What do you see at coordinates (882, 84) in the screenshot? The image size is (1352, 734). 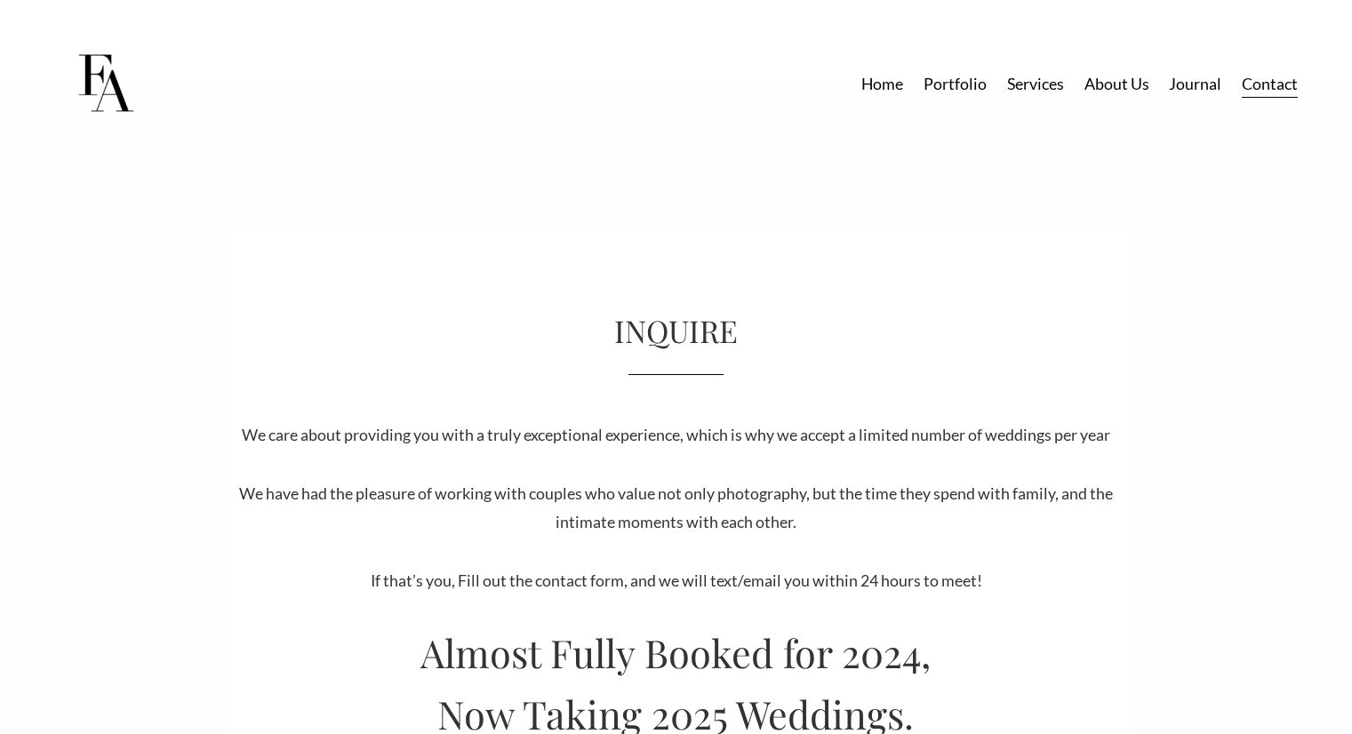 I see `a: Home` at bounding box center [882, 84].